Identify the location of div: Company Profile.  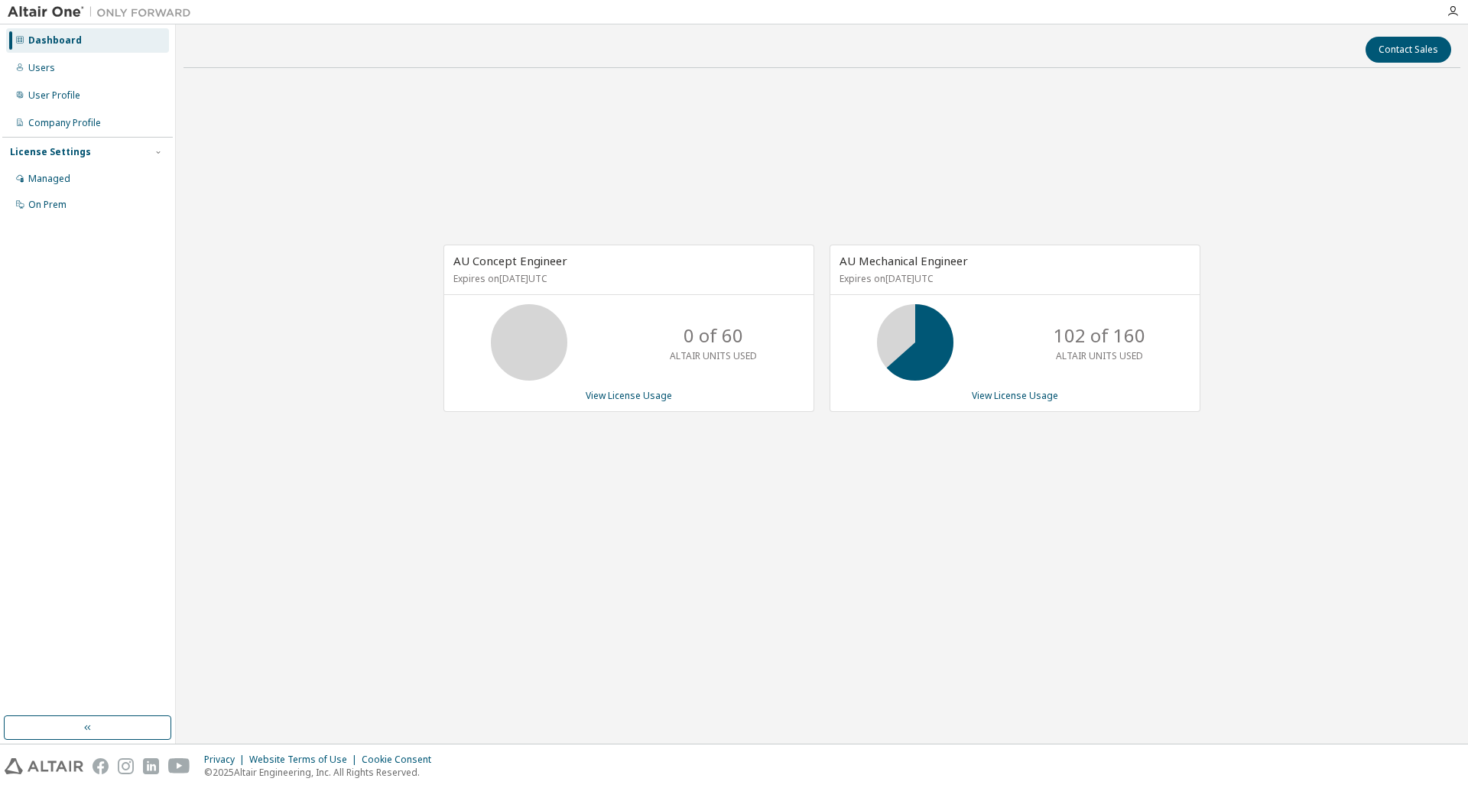
(64, 123).